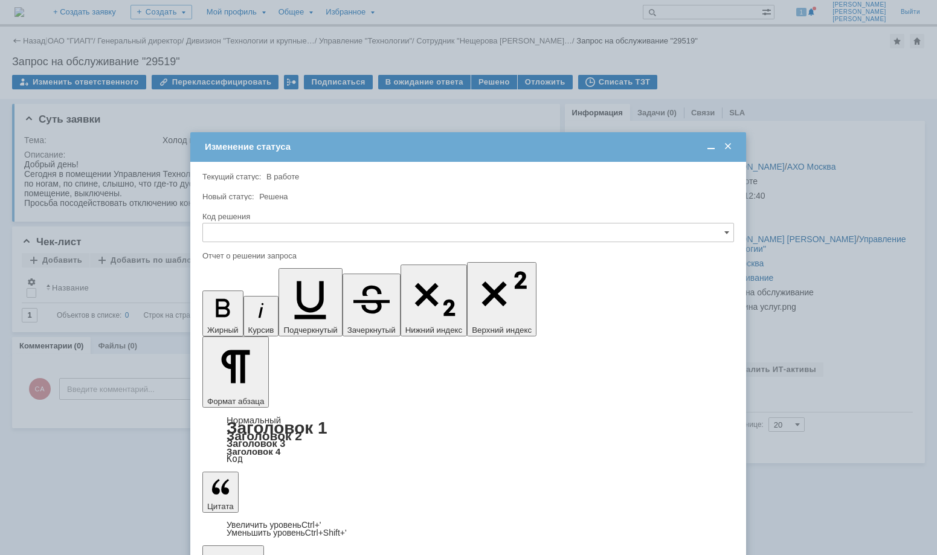  Describe the element at coordinates (468, 440) in the screenshot. I see `div: Формат абзаца` at that location.